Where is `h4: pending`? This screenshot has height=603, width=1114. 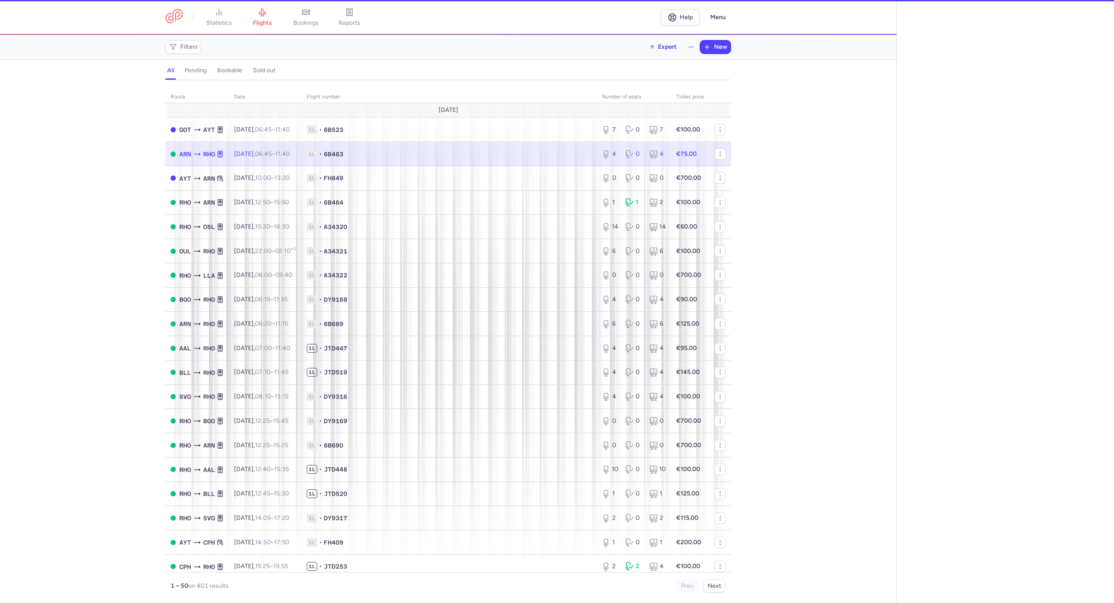 h4: pending is located at coordinates (195, 71).